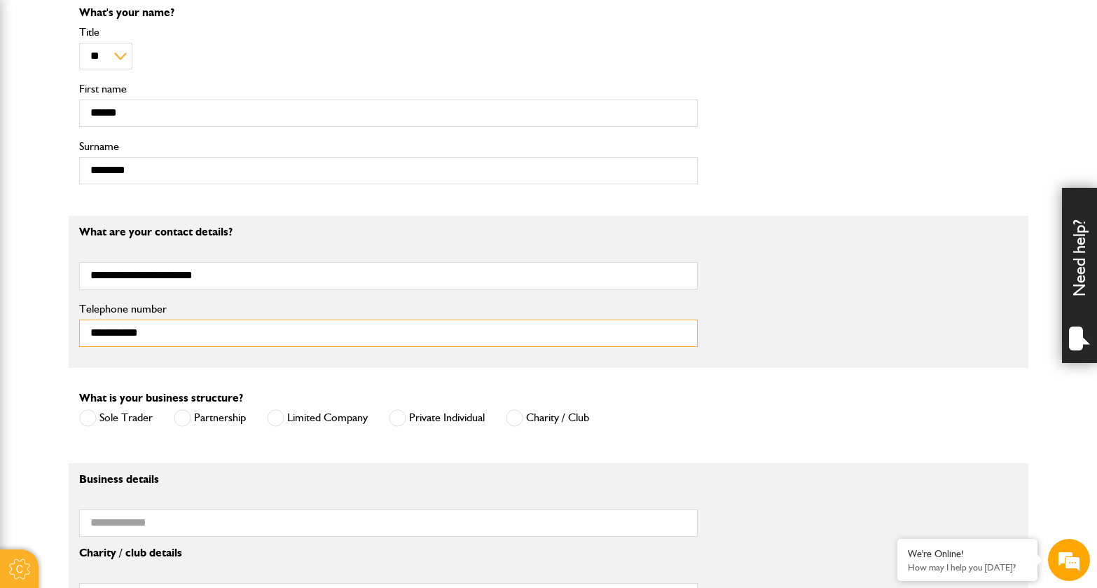 This screenshot has width=1097, height=588. Describe the element at coordinates (209, 417) in the screenshot. I see `label: Partnership` at that location.